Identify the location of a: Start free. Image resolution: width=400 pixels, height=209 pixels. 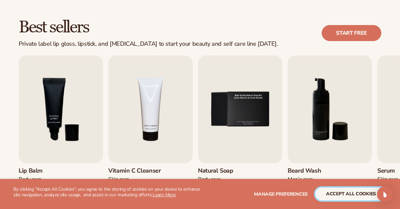
(352, 33).